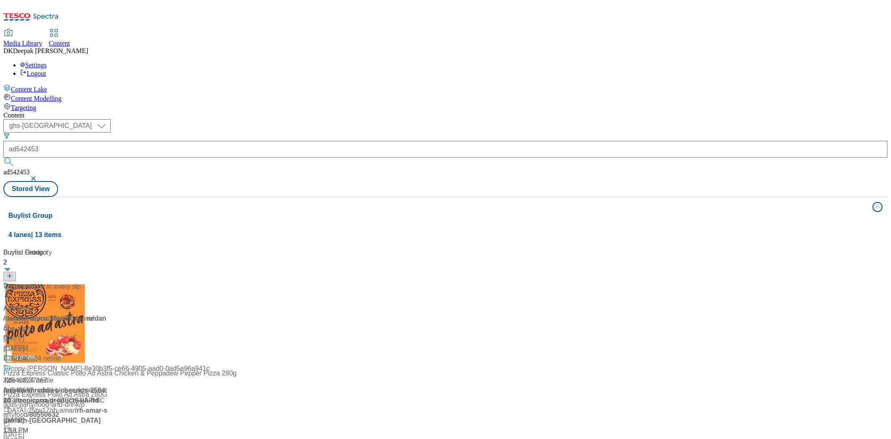  What do you see at coordinates (445, 221) in the screenshot?
I see `button: Buylist Group4 lanes| 13 items` at bounding box center [445, 221].